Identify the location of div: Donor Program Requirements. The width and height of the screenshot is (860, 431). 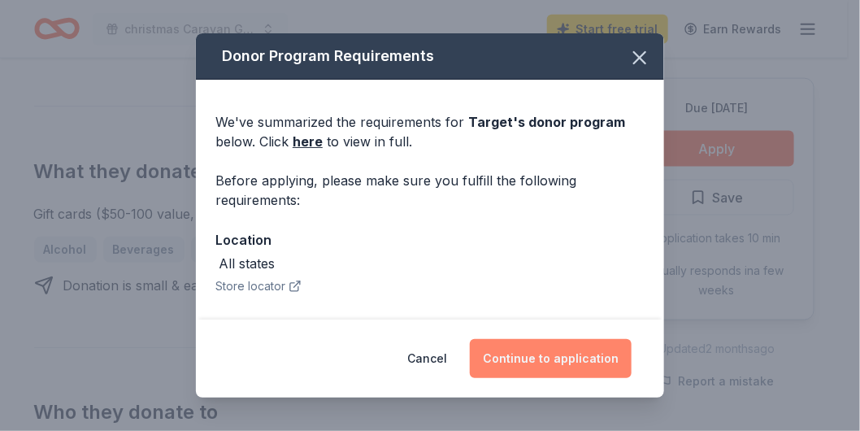
(430, 56).